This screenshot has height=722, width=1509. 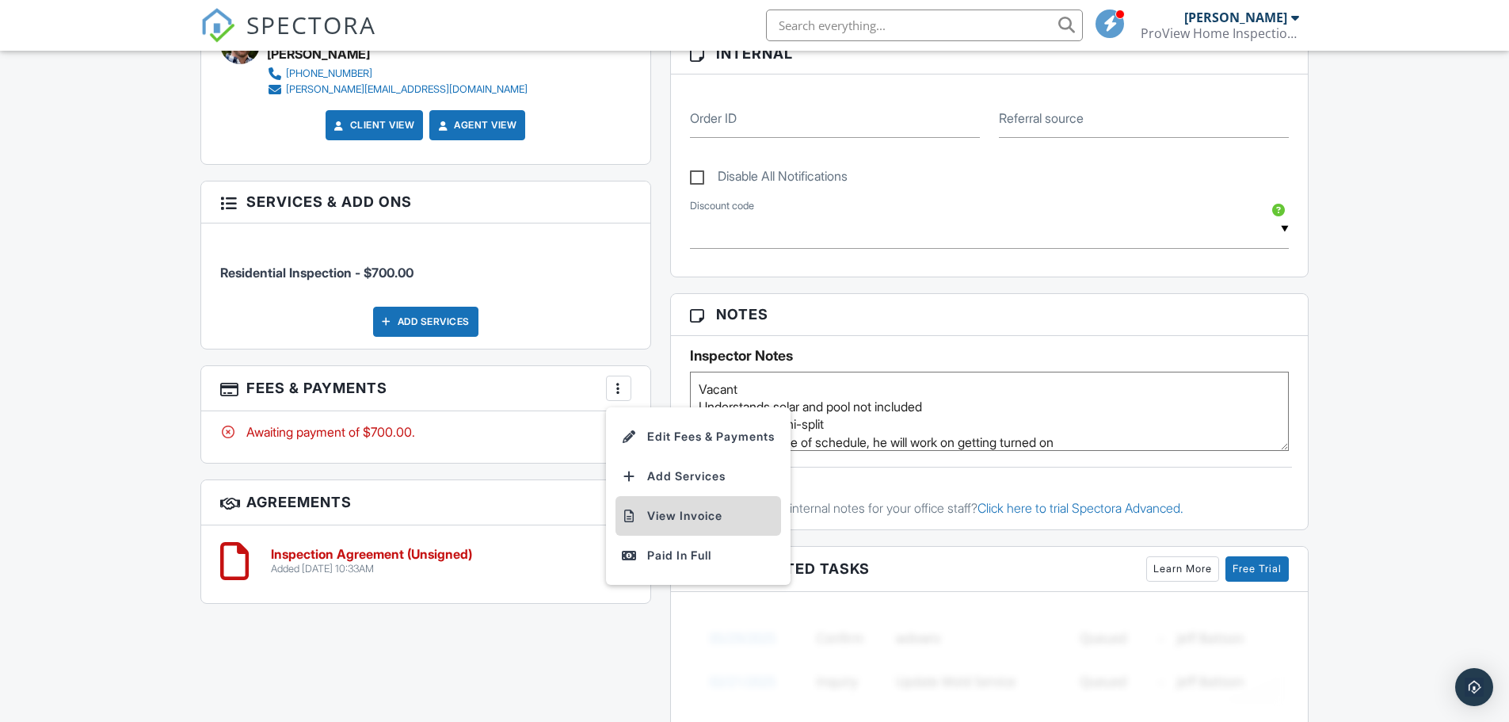 What do you see at coordinates (924, 25) in the screenshot?
I see `input: Search everything...` at bounding box center [924, 25].